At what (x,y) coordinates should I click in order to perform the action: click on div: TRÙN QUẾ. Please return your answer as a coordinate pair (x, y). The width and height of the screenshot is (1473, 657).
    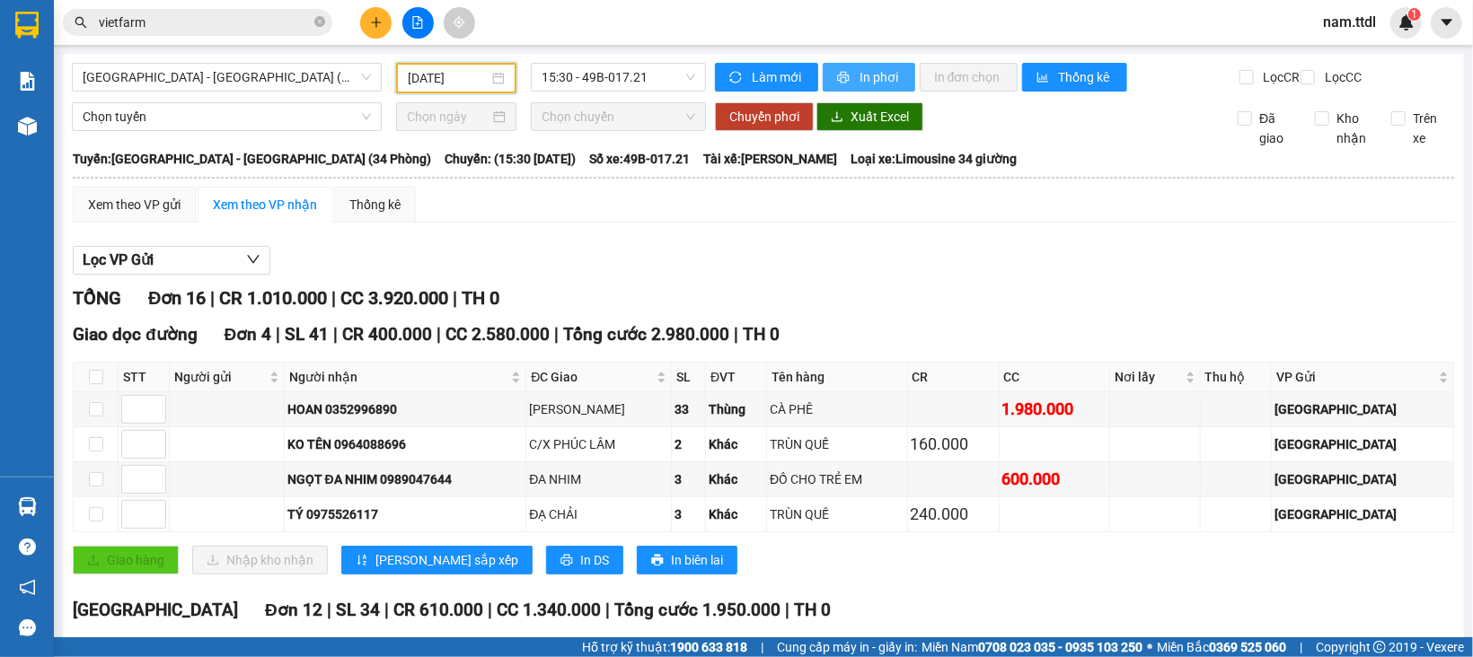
    Looking at the image, I should click on (836, 515).